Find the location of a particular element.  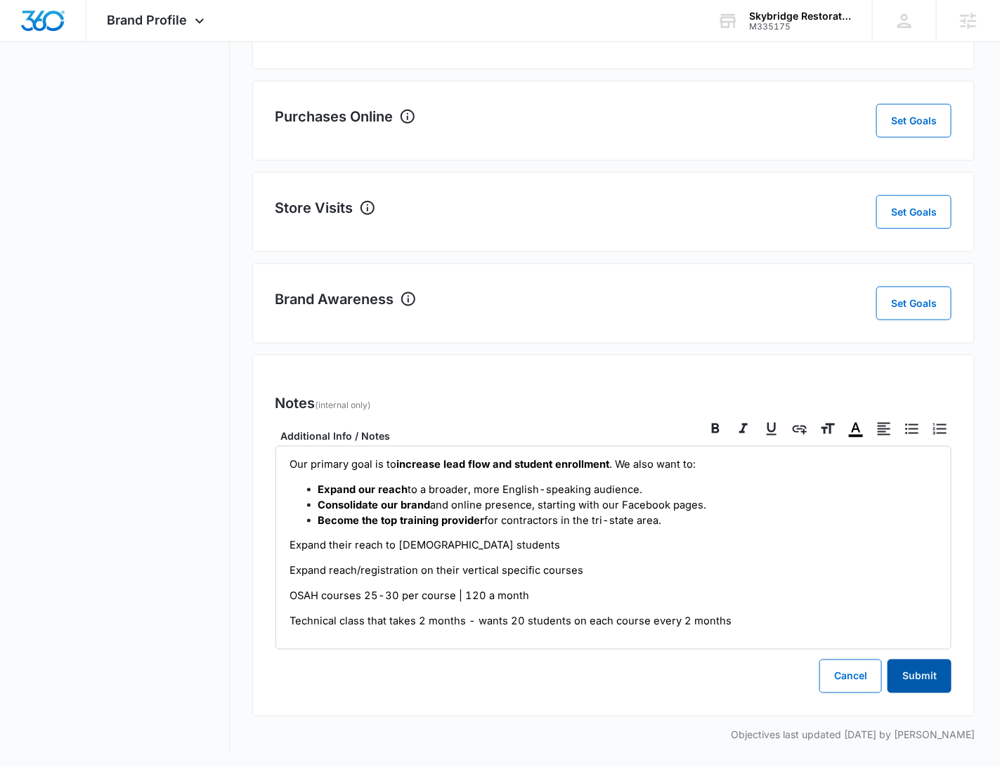

img: logo_orange.svg is located at coordinates (28, 28).